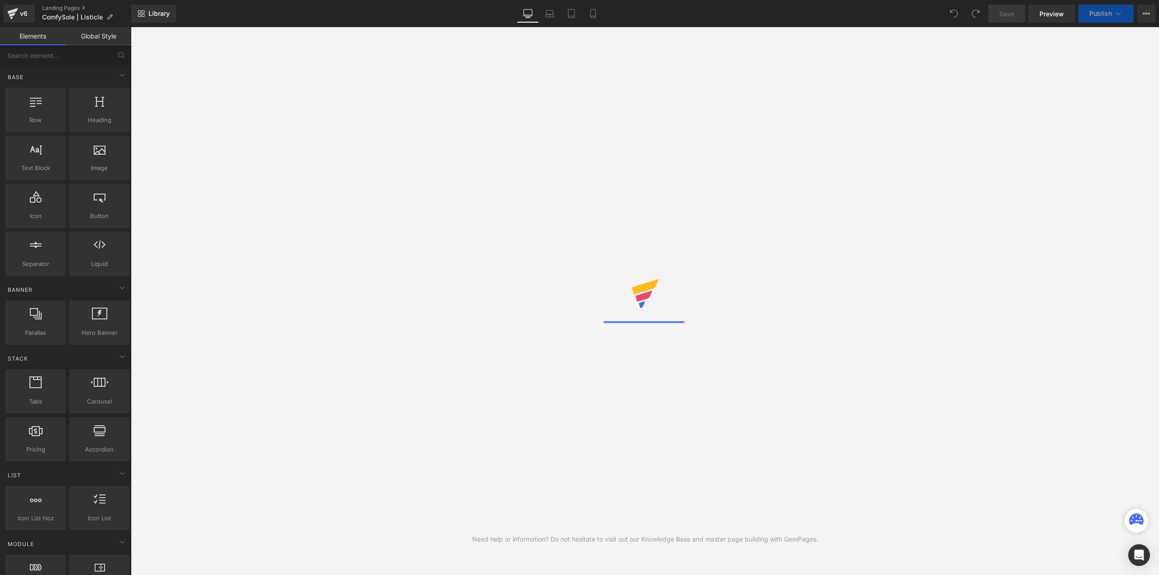  Describe the element at coordinates (99, 449) in the screenshot. I see `span: Accordion` at that location.